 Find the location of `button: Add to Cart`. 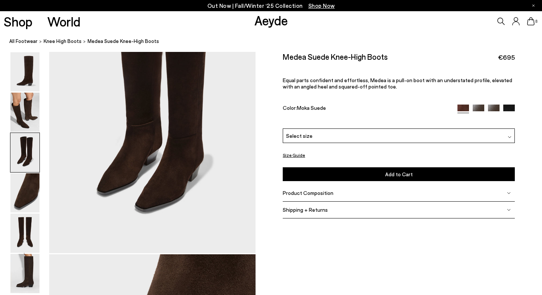

button: Add to Cart is located at coordinates (399, 174).